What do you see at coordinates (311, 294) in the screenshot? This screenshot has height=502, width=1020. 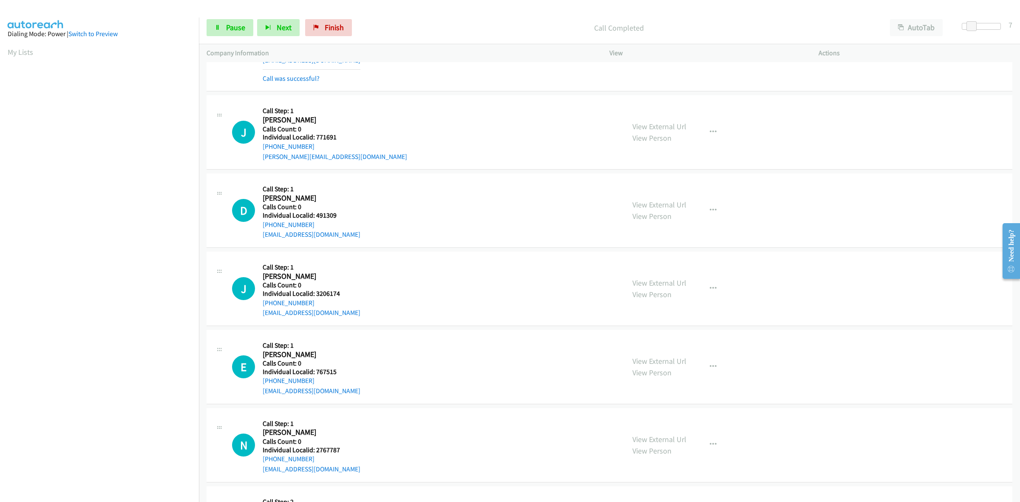 I see `h5: Individual Localid: 3206174` at bounding box center [311, 294].